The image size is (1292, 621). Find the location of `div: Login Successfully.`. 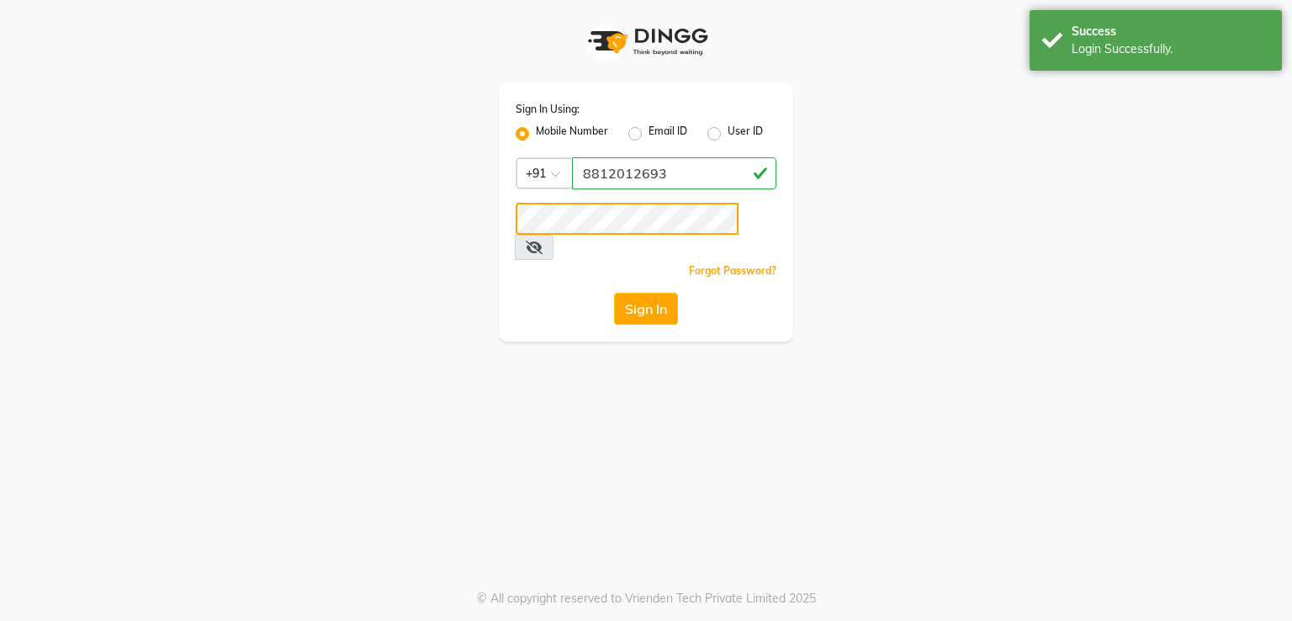

div: Login Successfully. is located at coordinates (1170, 49).